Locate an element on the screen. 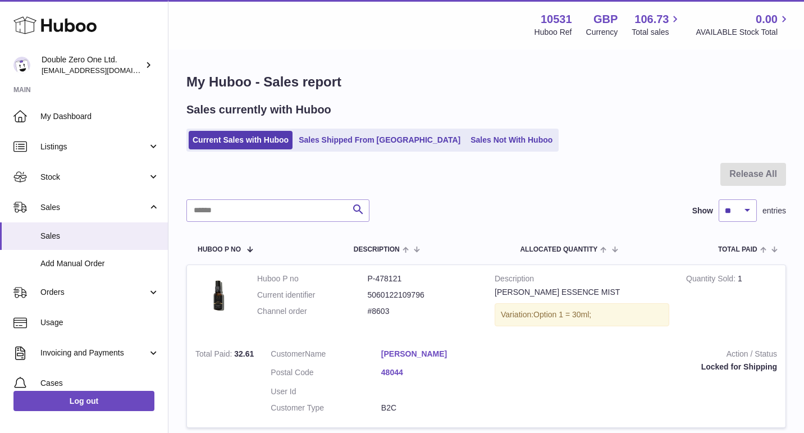 The height and width of the screenshot is (433, 804). img: hello@001skincare.com is located at coordinates (22, 65).